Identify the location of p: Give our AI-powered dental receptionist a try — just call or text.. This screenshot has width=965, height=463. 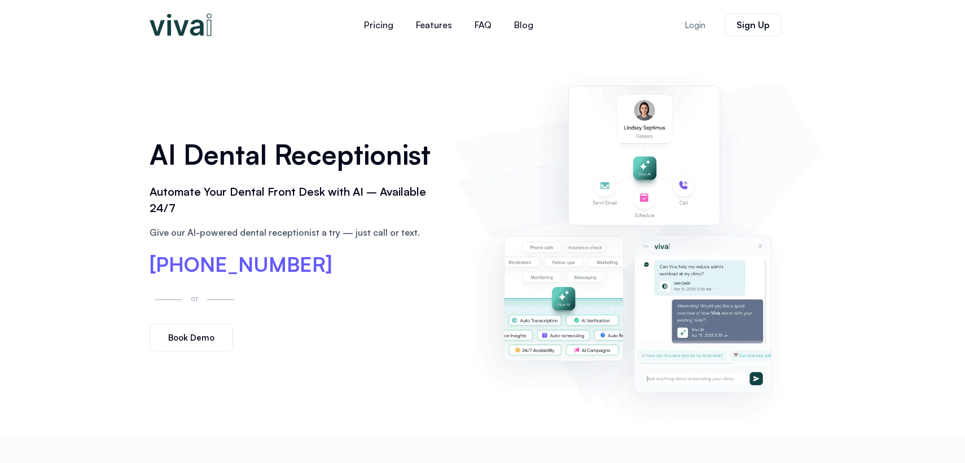
(295, 233).